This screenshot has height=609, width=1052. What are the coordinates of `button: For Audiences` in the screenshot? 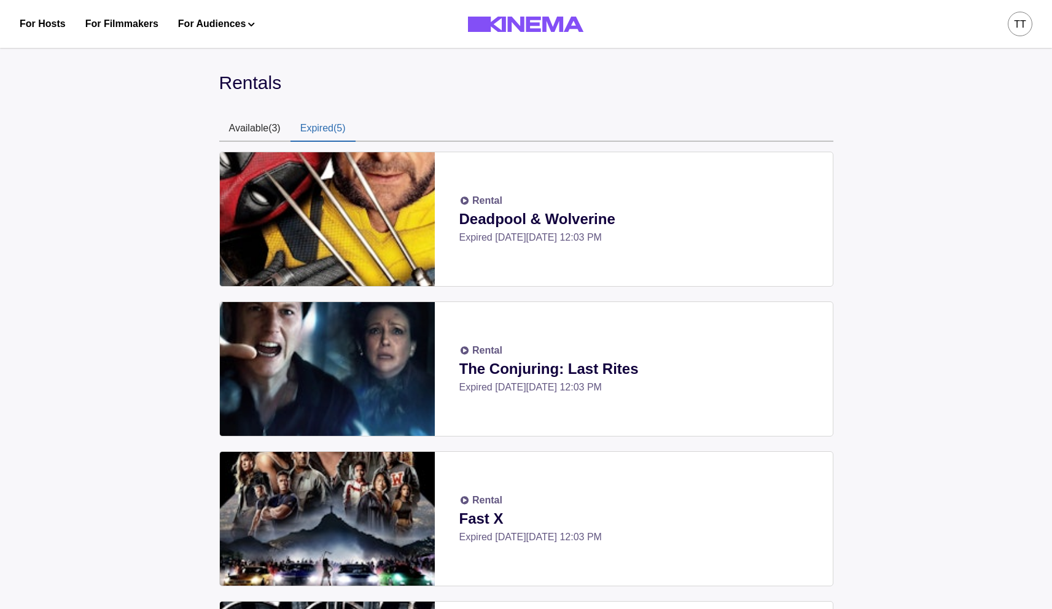 It's located at (216, 24).